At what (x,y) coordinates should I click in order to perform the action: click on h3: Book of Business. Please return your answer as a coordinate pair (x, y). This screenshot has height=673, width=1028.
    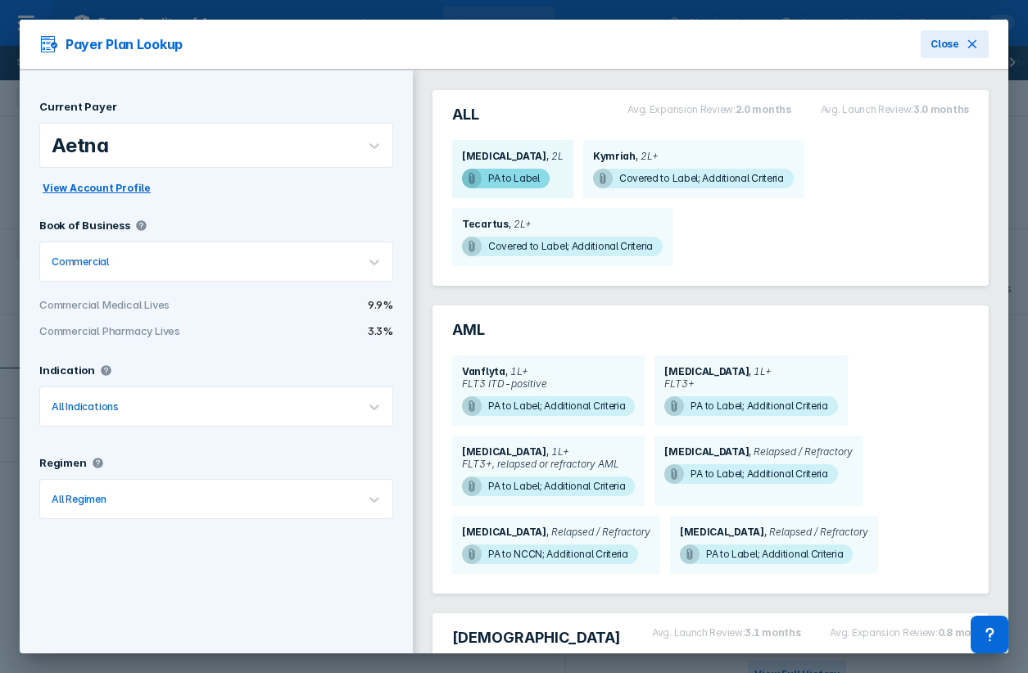
    Looking at the image, I should click on (84, 225).